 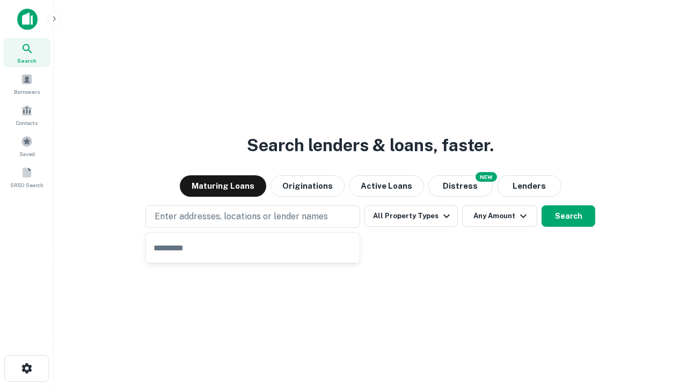 What do you see at coordinates (568, 216) in the screenshot?
I see `button: Search` at bounding box center [568, 216].